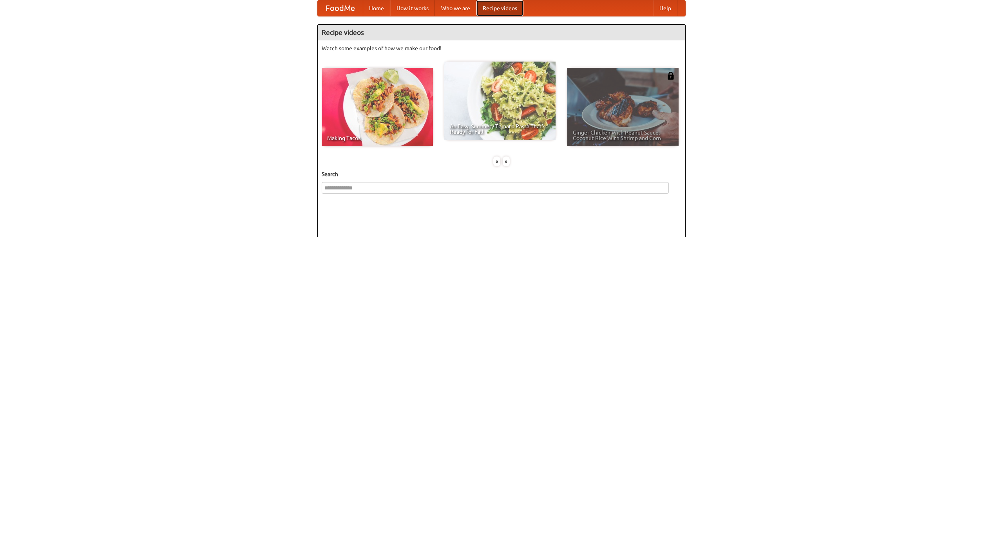 The width and height of the screenshot is (1003, 555). I want to click on a: Recipe videos, so click(500, 8).